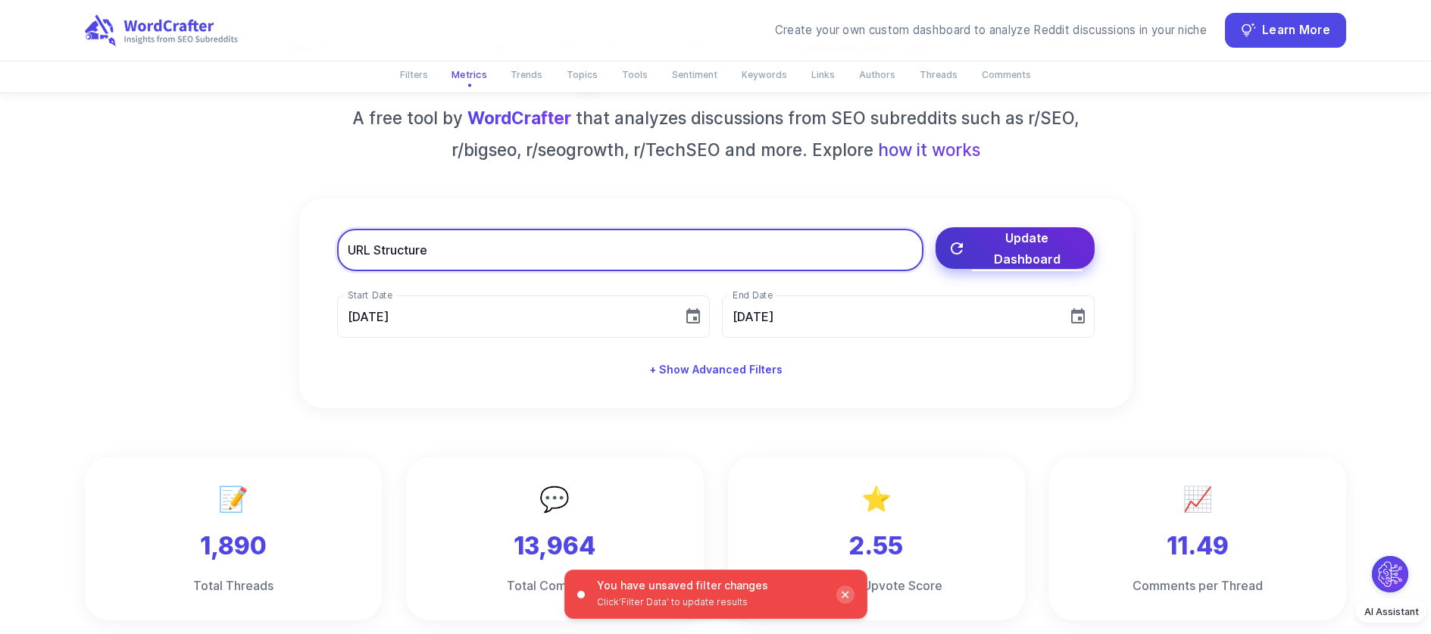 The height and width of the screenshot is (634, 1431). What do you see at coordinates (823, 74) in the screenshot?
I see `button: Links` at bounding box center [823, 74].